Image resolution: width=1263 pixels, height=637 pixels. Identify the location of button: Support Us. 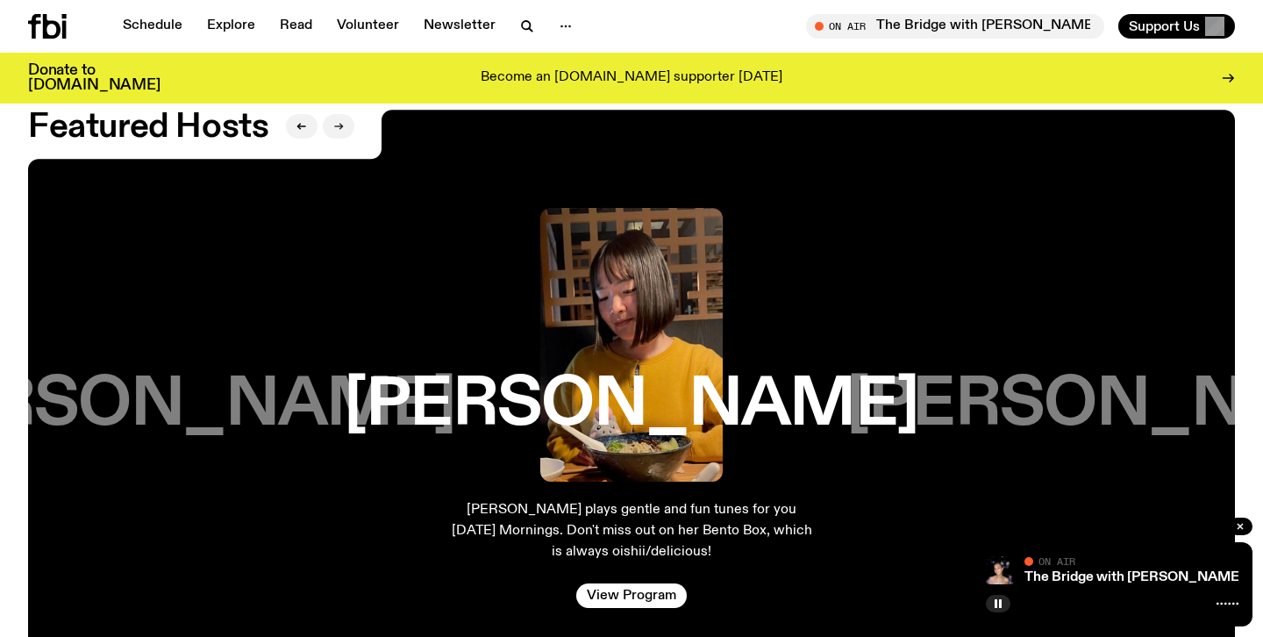
(1176, 26).